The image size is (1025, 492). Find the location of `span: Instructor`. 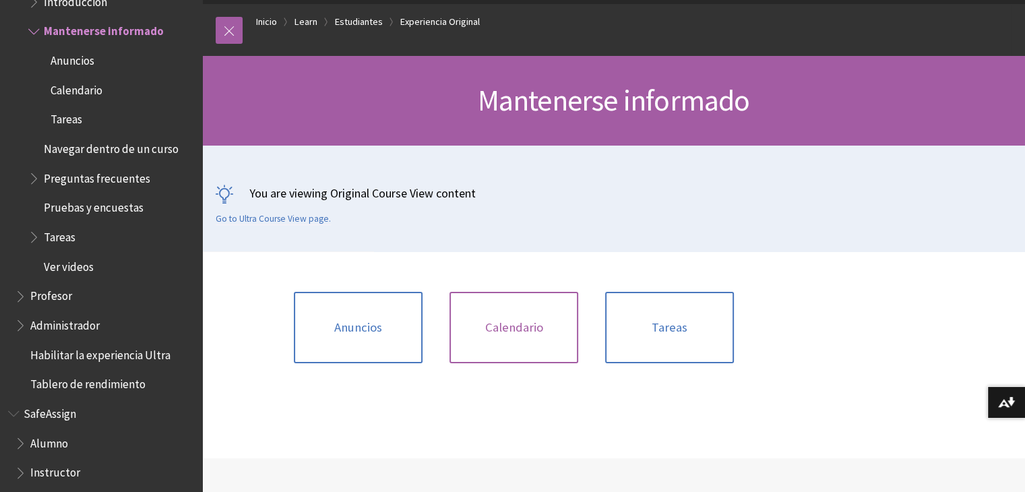

span: Instructor is located at coordinates (55, 470).